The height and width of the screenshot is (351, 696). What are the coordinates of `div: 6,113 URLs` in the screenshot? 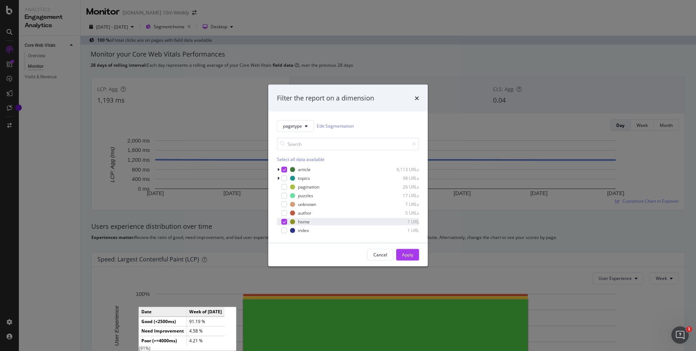 It's located at (401, 169).